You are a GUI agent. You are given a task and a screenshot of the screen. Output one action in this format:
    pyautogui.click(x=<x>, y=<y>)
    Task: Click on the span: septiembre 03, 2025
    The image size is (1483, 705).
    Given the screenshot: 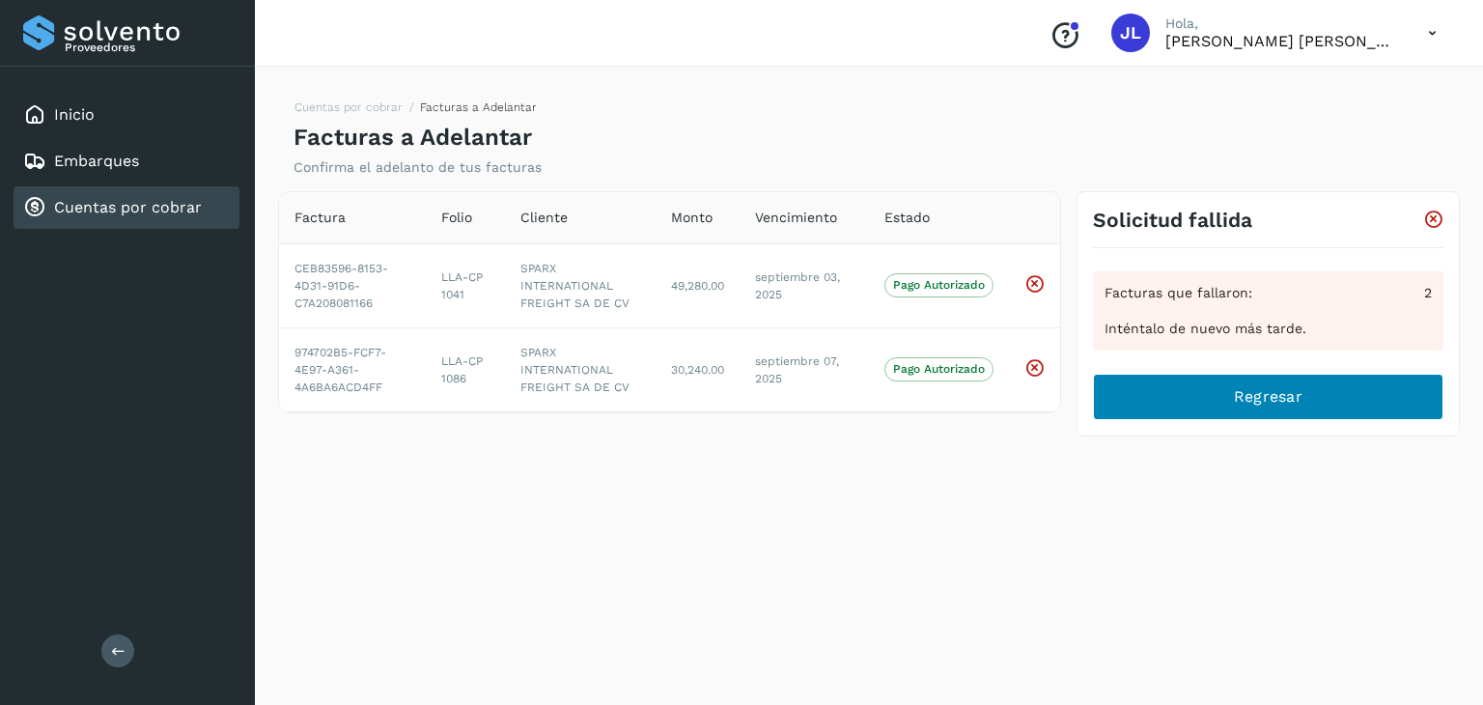 What is the action you would take?
    pyautogui.click(x=797, y=286)
    